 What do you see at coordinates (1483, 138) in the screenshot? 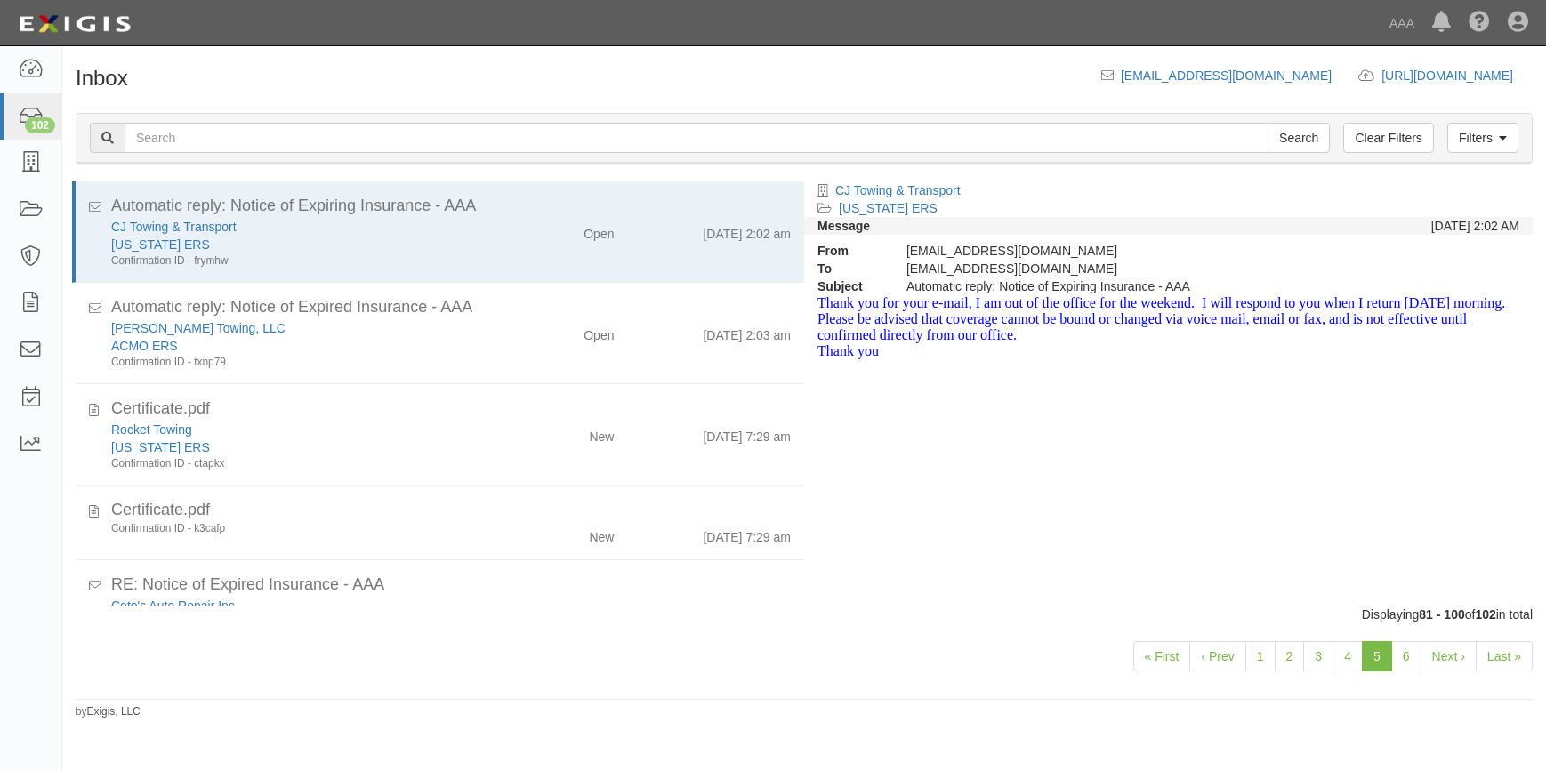
I see `a: Filters` at bounding box center [1483, 138].